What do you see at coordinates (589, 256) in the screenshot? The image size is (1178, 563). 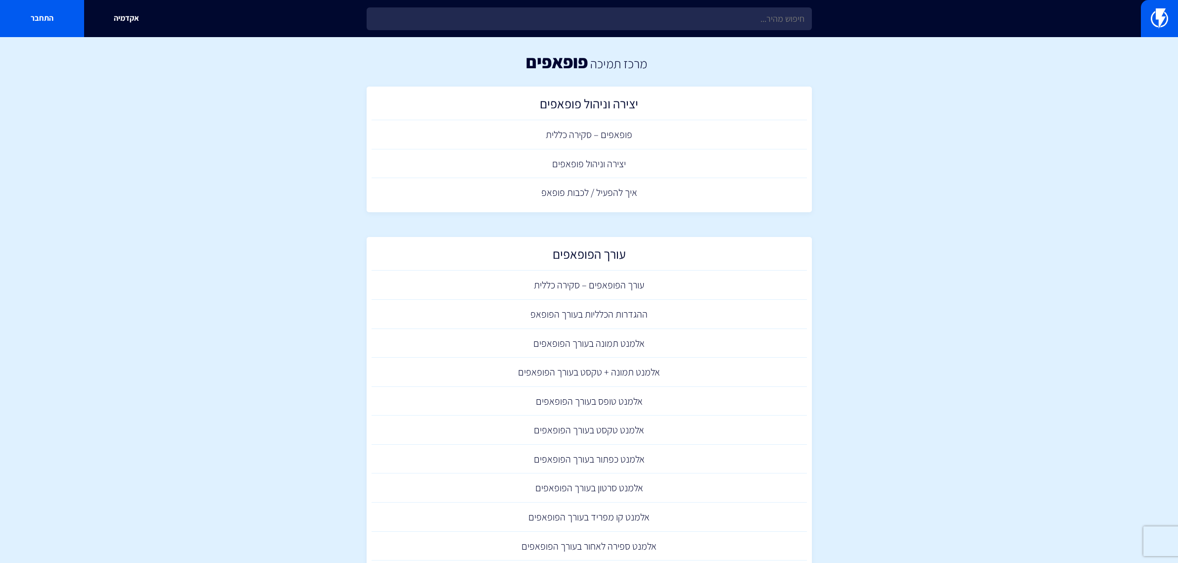 I see `a: עורך הפופאפים` at bounding box center [589, 256].